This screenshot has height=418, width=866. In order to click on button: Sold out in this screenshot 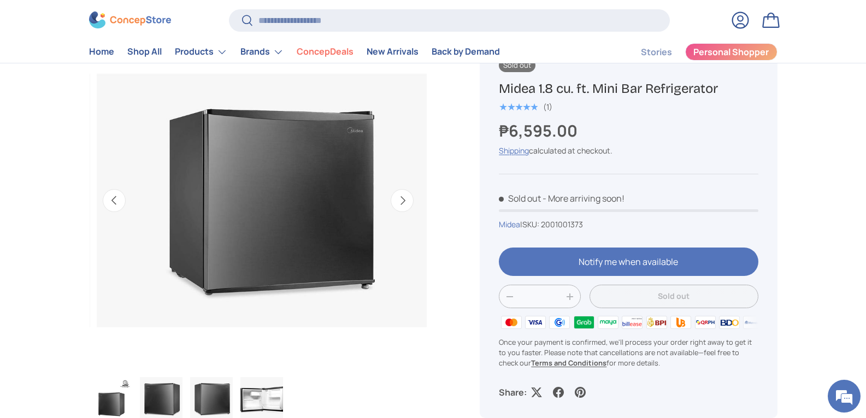, I will do `click(673, 297)`.